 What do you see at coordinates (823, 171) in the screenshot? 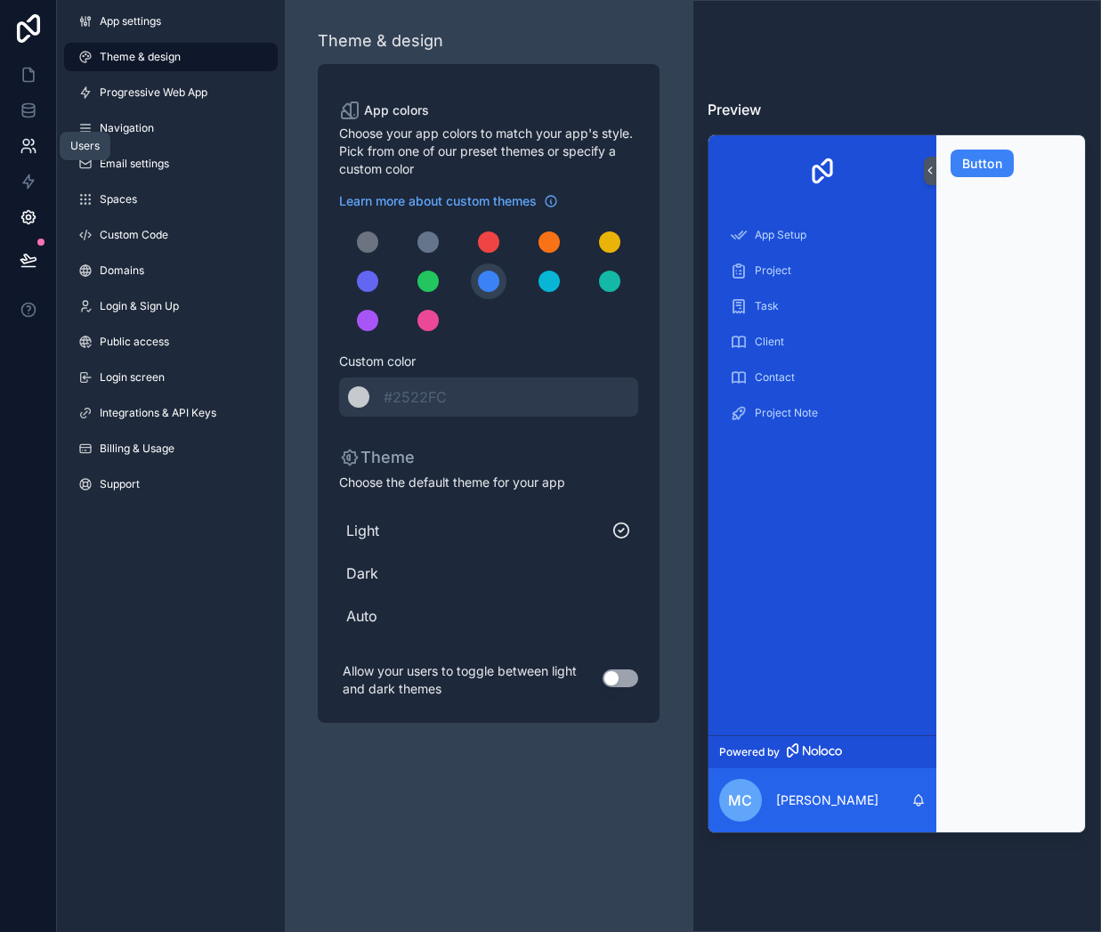
I see `img: App logo` at bounding box center [823, 171].